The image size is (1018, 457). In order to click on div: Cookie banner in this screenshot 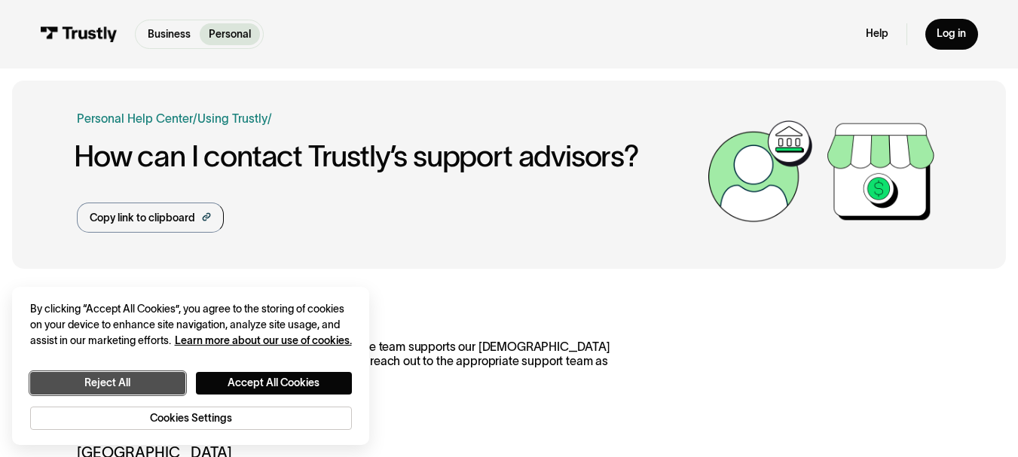, I will do `click(191, 366)`.